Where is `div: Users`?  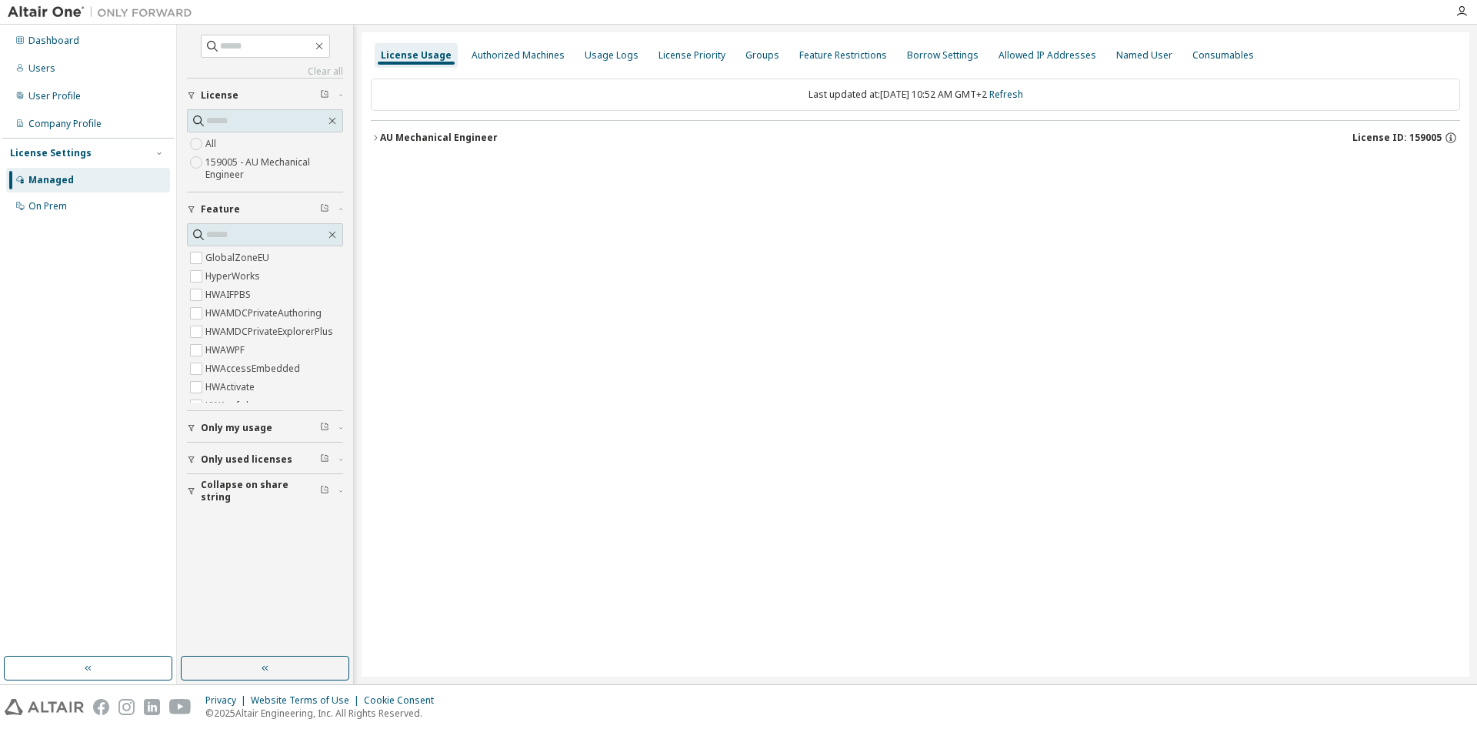
div: Users is located at coordinates (42, 68).